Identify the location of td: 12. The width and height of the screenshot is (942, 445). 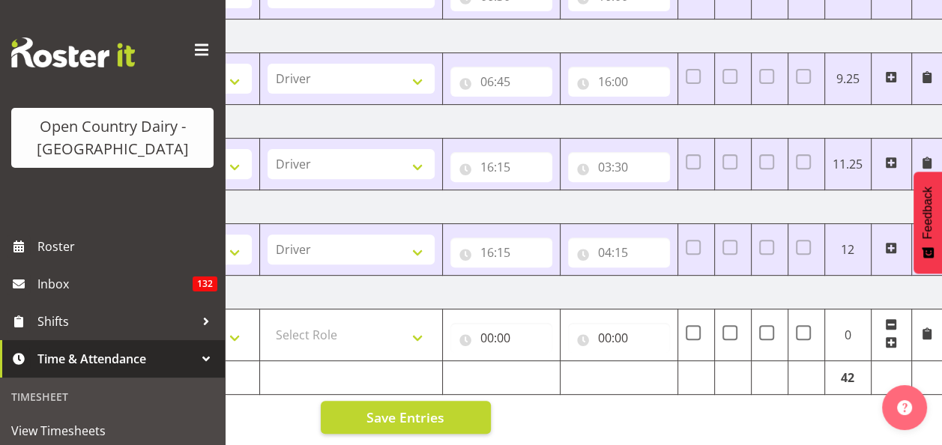
(848, 250).